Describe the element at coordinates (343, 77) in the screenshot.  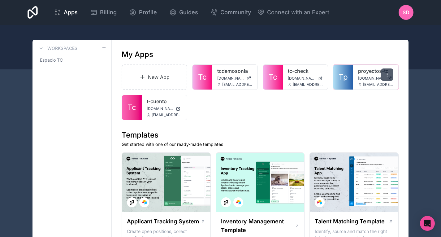
I see `a: Tp` at that location.